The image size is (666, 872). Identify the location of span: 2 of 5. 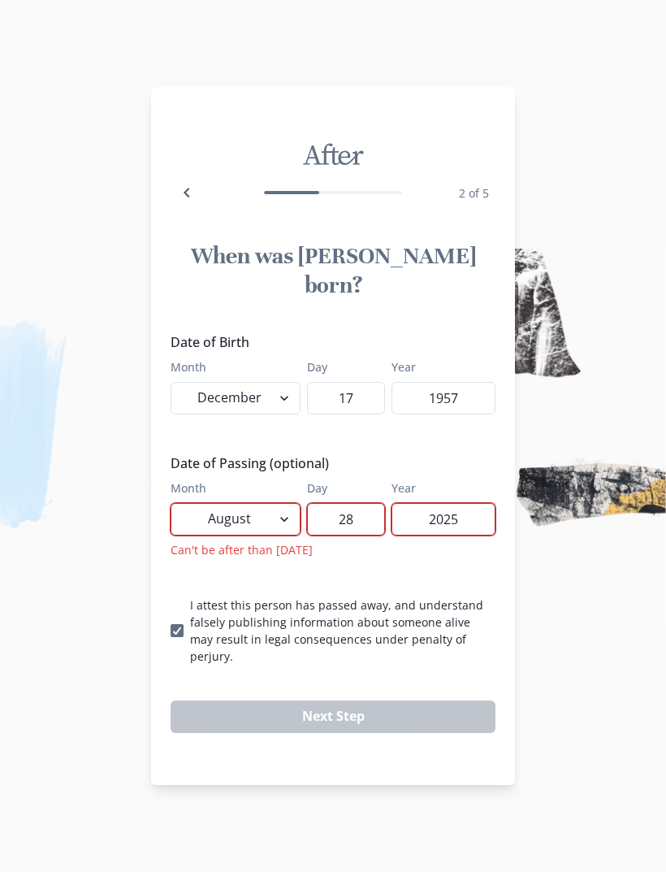
(474, 193).